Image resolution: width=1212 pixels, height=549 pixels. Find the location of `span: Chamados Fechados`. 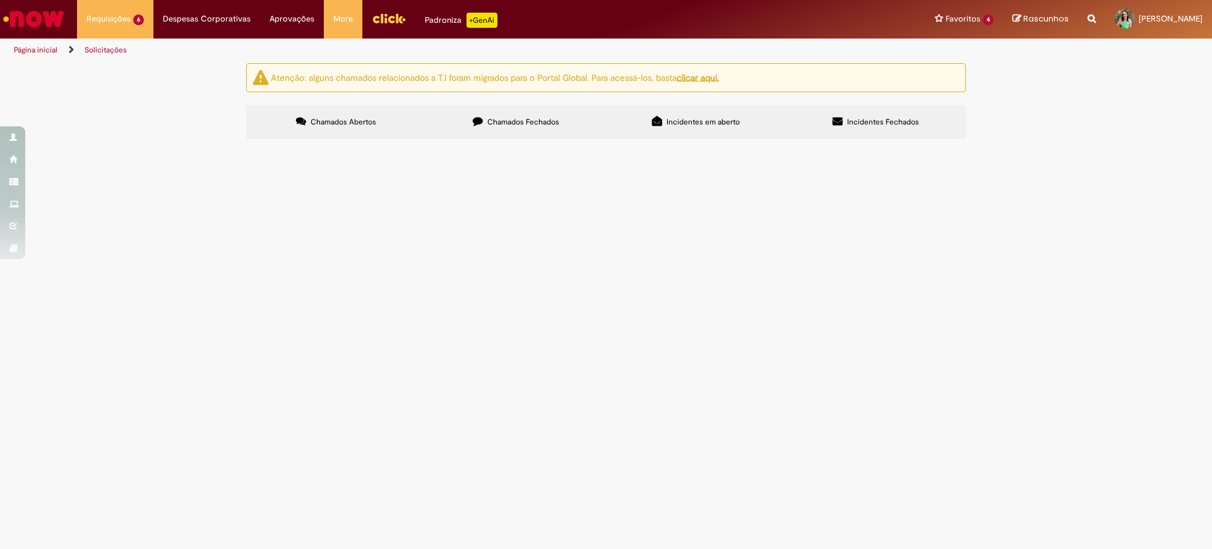

span: Chamados Fechados is located at coordinates (523, 122).